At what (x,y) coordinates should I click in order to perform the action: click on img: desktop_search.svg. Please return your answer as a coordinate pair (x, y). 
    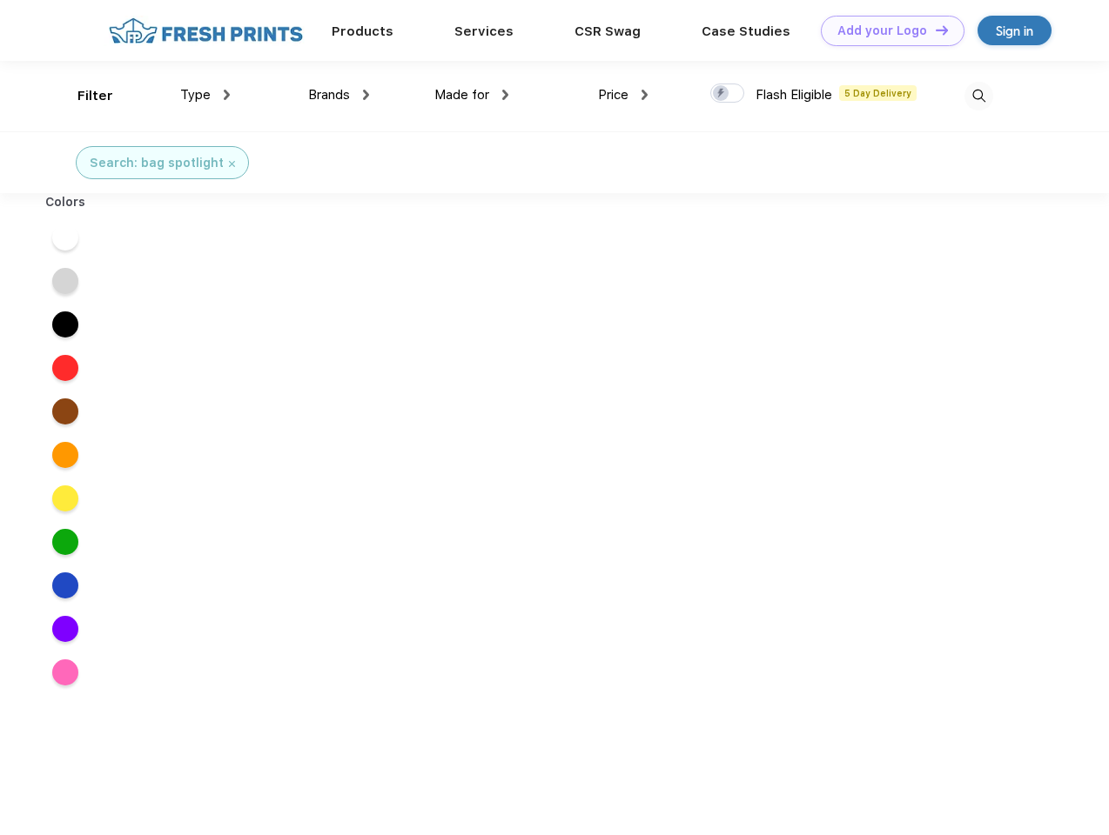
    Looking at the image, I should click on (978, 96).